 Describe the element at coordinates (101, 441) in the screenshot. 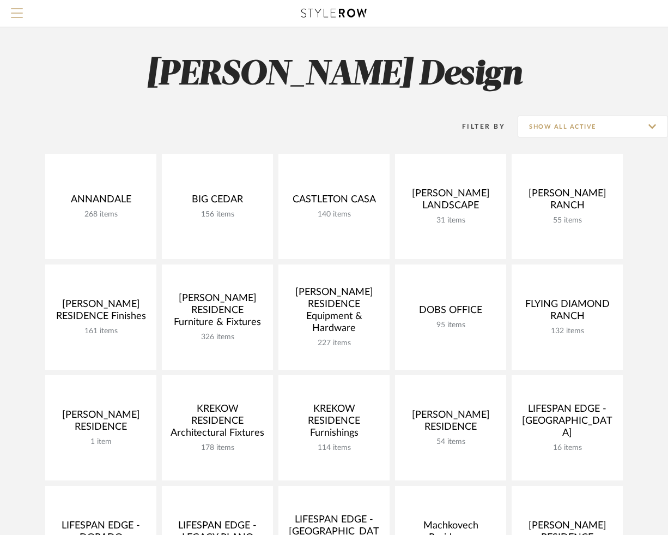

I see `div: 1 item` at that location.